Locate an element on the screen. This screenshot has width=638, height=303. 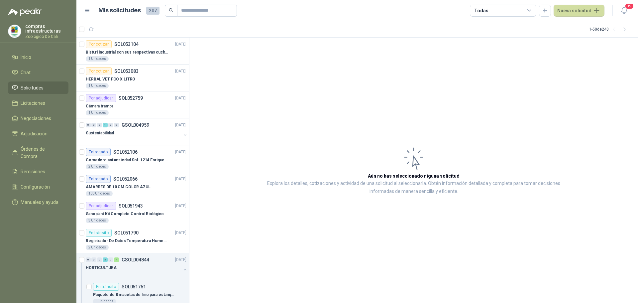
p: Paquete de 8 macetas de lirio para estanque is located at coordinates (134, 294).